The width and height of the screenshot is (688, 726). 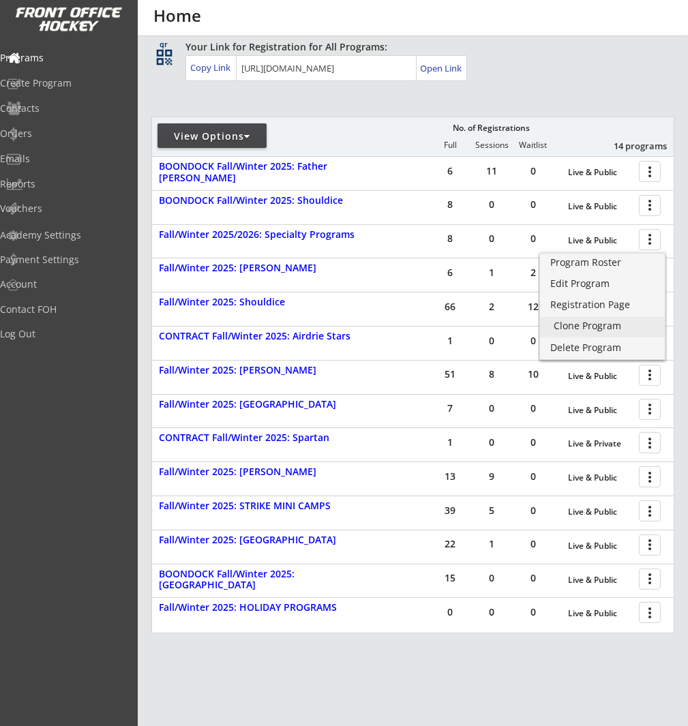 What do you see at coordinates (602, 306) in the screenshot?
I see `a: Registration Page` at bounding box center [602, 306].